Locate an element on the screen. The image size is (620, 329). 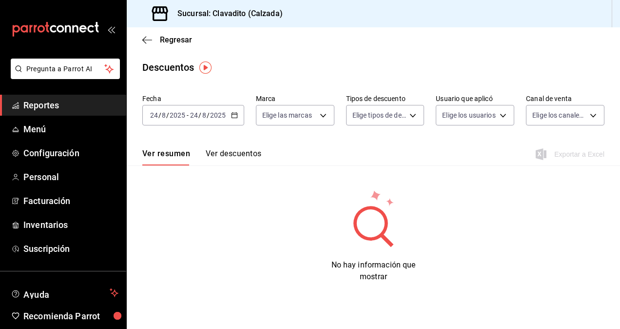
span: Suscripción is located at coordinates (71, 248).